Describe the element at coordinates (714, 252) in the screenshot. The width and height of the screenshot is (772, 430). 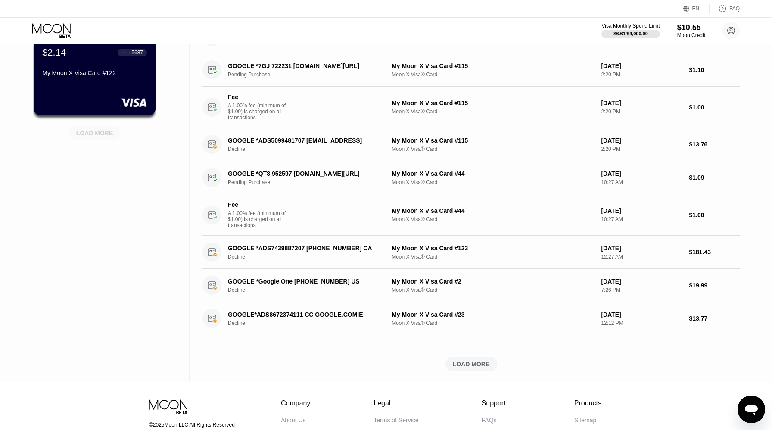
I see `div: $181.43` at that location.